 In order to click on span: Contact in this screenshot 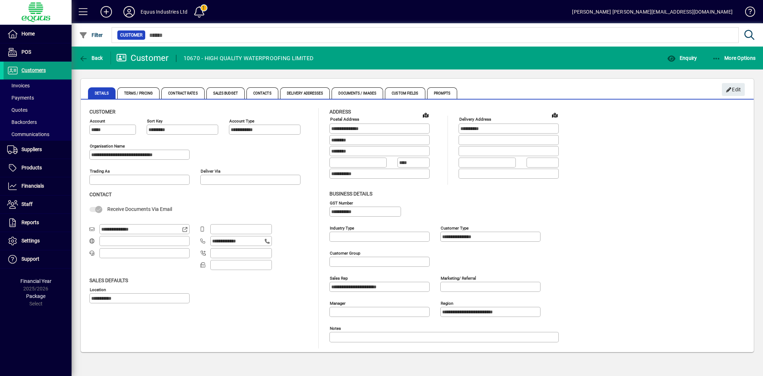, I will do `click(101, 194)`.